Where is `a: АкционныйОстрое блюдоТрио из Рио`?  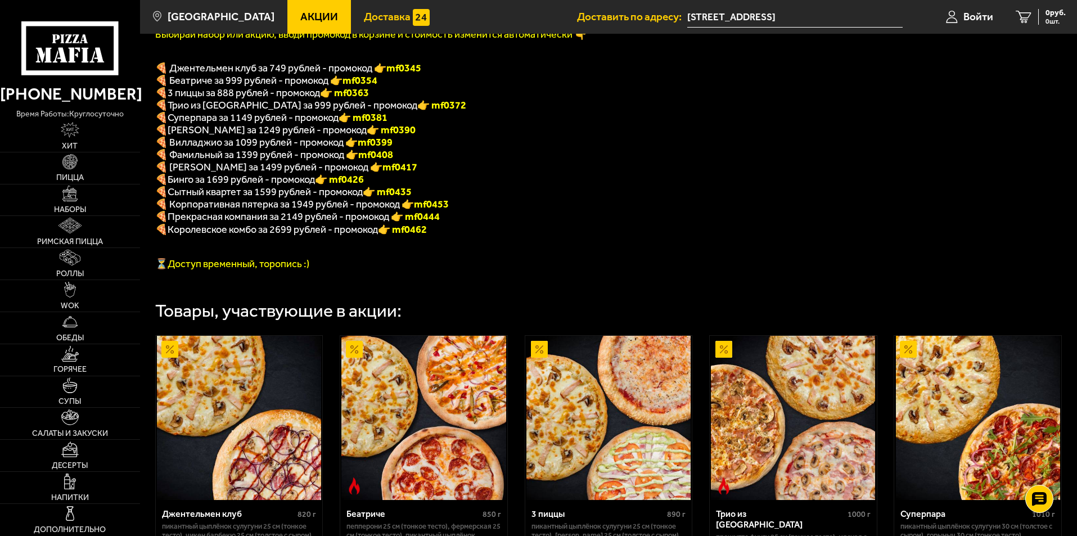
a: АкционныйОстрое блюдоТрио из Рио is located at coordinates (793, 418).